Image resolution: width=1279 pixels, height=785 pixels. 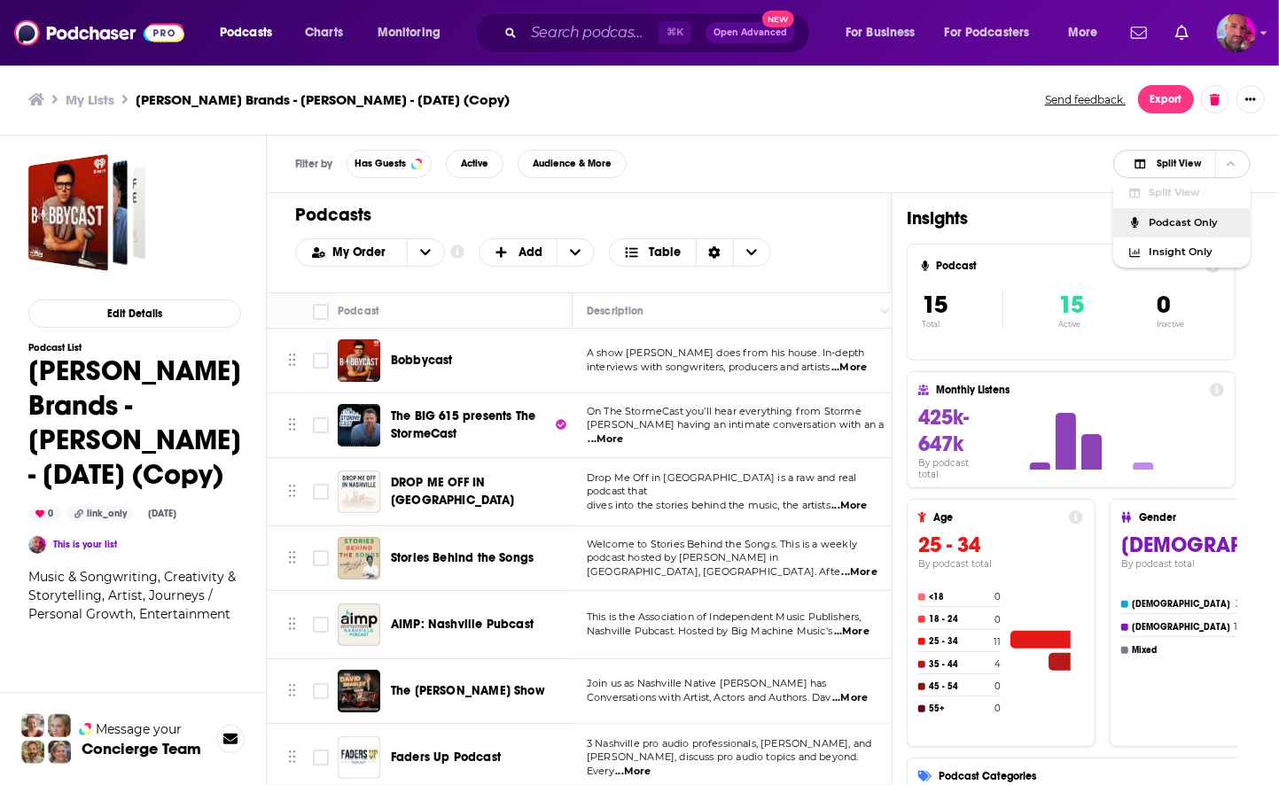 I want to click on a: Faders Up Podcast, so click(x=359, y=758).